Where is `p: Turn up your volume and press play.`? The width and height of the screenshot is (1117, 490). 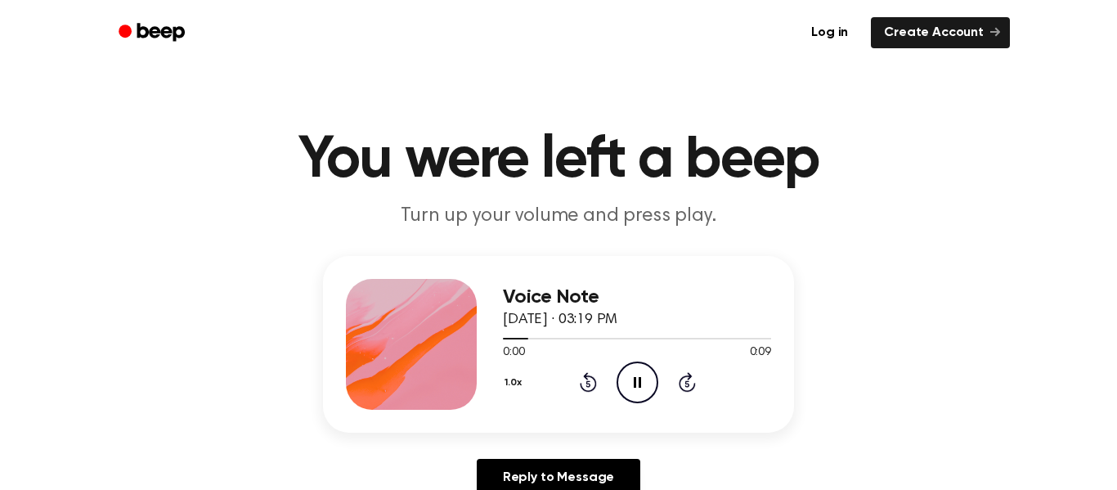
p: Turn up your volume and press play. is located at coordinates (558, 216).